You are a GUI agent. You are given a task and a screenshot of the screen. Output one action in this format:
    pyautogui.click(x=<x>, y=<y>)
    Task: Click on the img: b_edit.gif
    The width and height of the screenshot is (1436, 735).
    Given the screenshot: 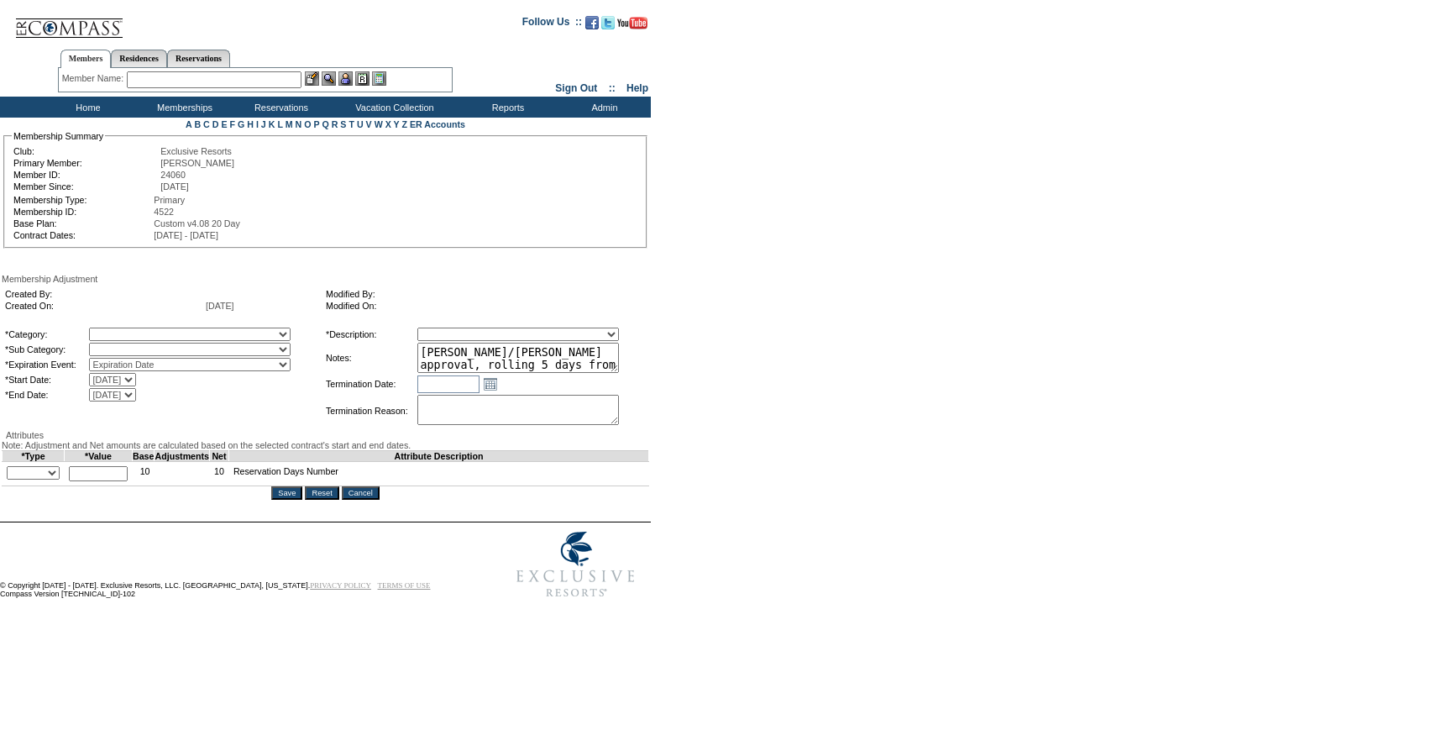 What is the action you would take?
    pyautogui.click(x=312, y=78)
    